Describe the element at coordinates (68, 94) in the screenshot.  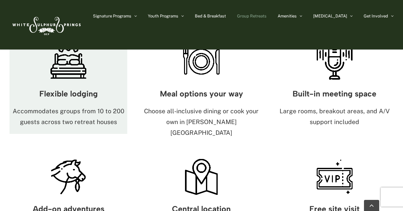
I see `h3: Flexible lodging` at that location.